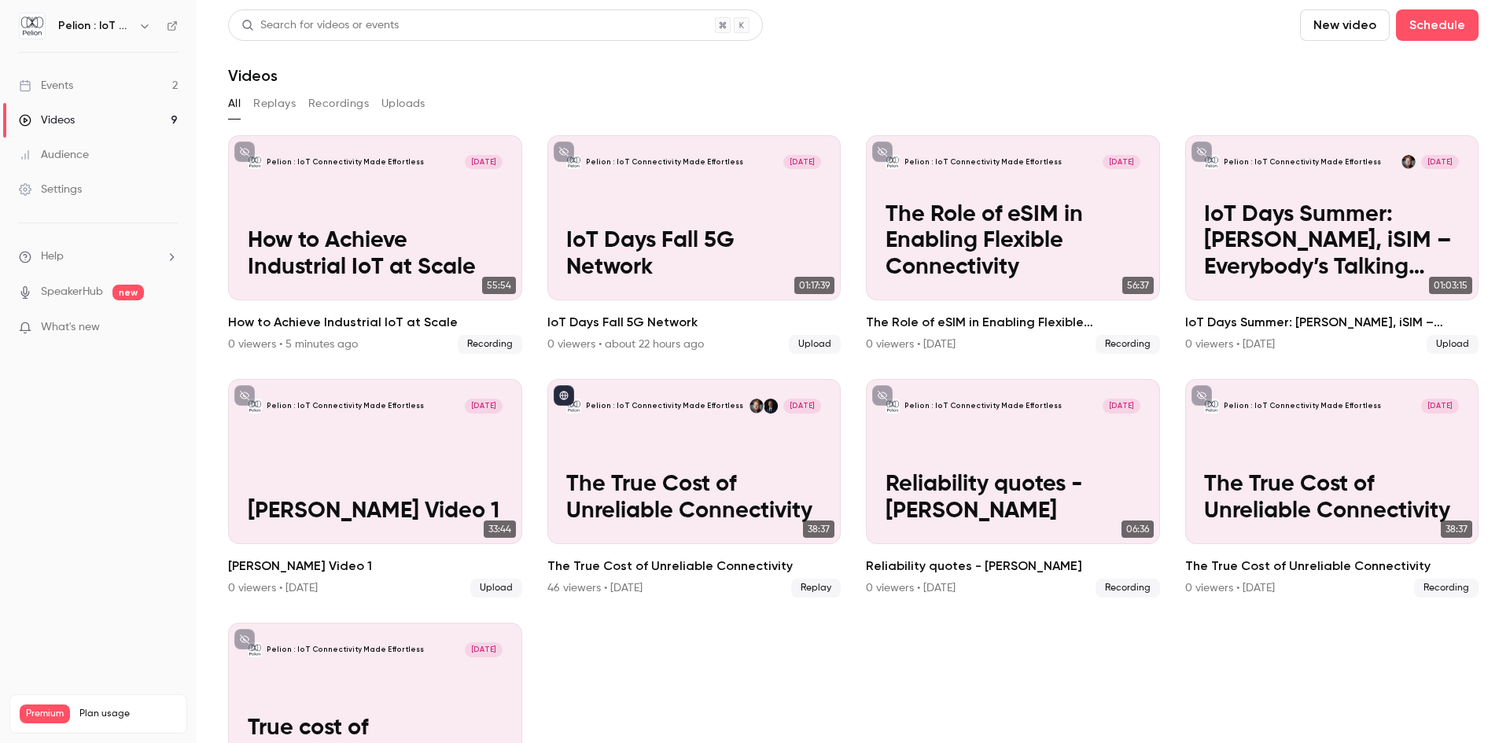 Image resolution: width=1510 pixels, height=743 pixels. I want to click on div: Events, so click(46, 86).